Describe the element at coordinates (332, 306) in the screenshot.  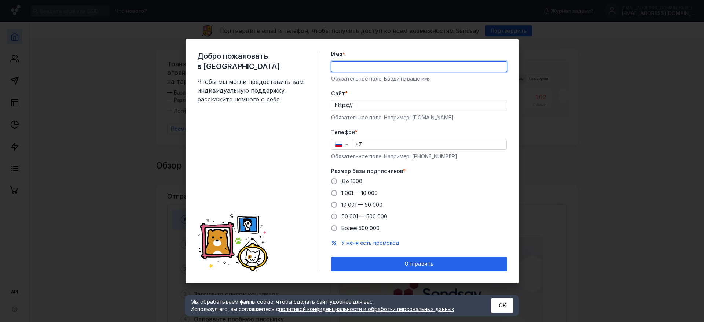
I see `div: Мы обрабатываем файлы cookie, чтобы сделать сайт удобнее для вас. Используя его, вы соглашаетесь c` at that location.